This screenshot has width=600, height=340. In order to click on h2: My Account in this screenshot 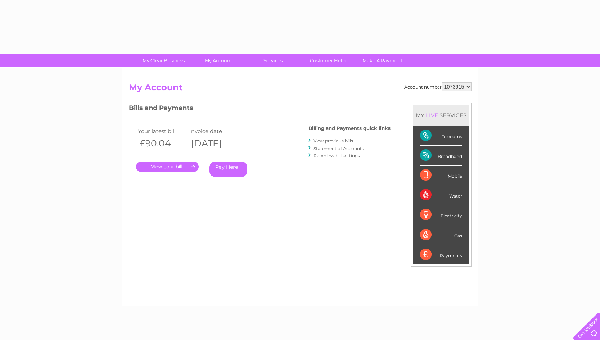, I will do `click(300, 89)`.